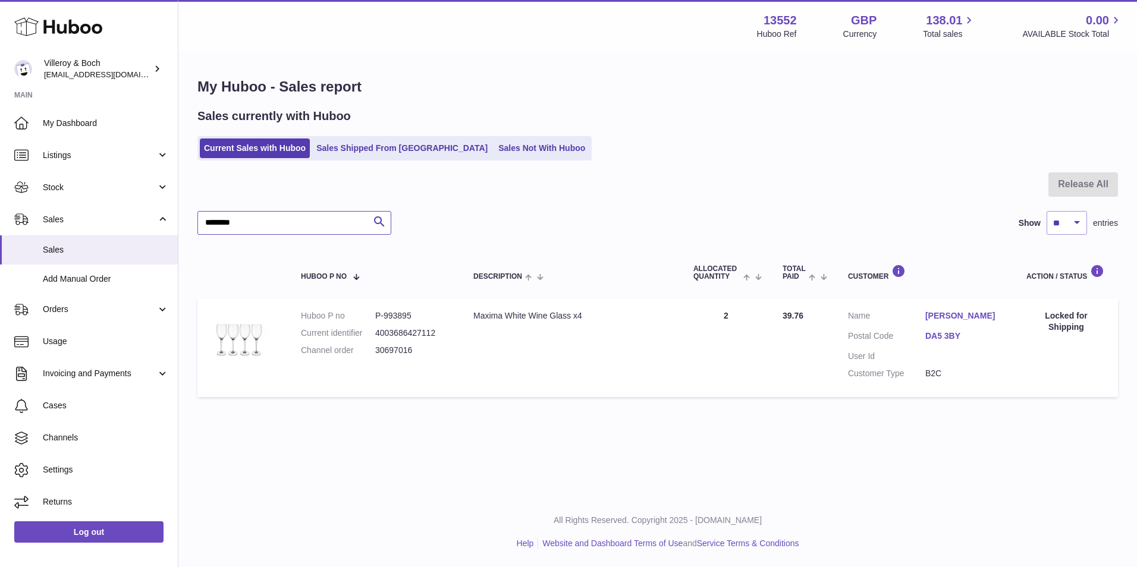  What do you see at coordinates (1106, 223) in the screenshot?
I see `span: entries` at bounding box center [1106, 223].